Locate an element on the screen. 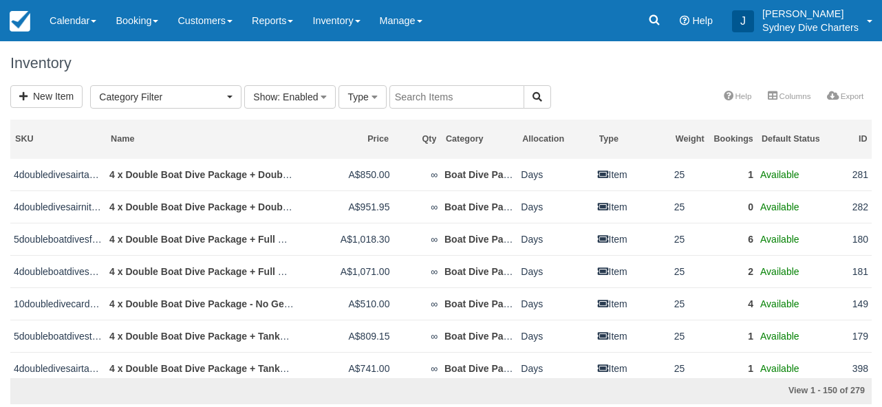 This screenshot has width=882, height=407. div: Bookings is located at coordinates (733, 139).